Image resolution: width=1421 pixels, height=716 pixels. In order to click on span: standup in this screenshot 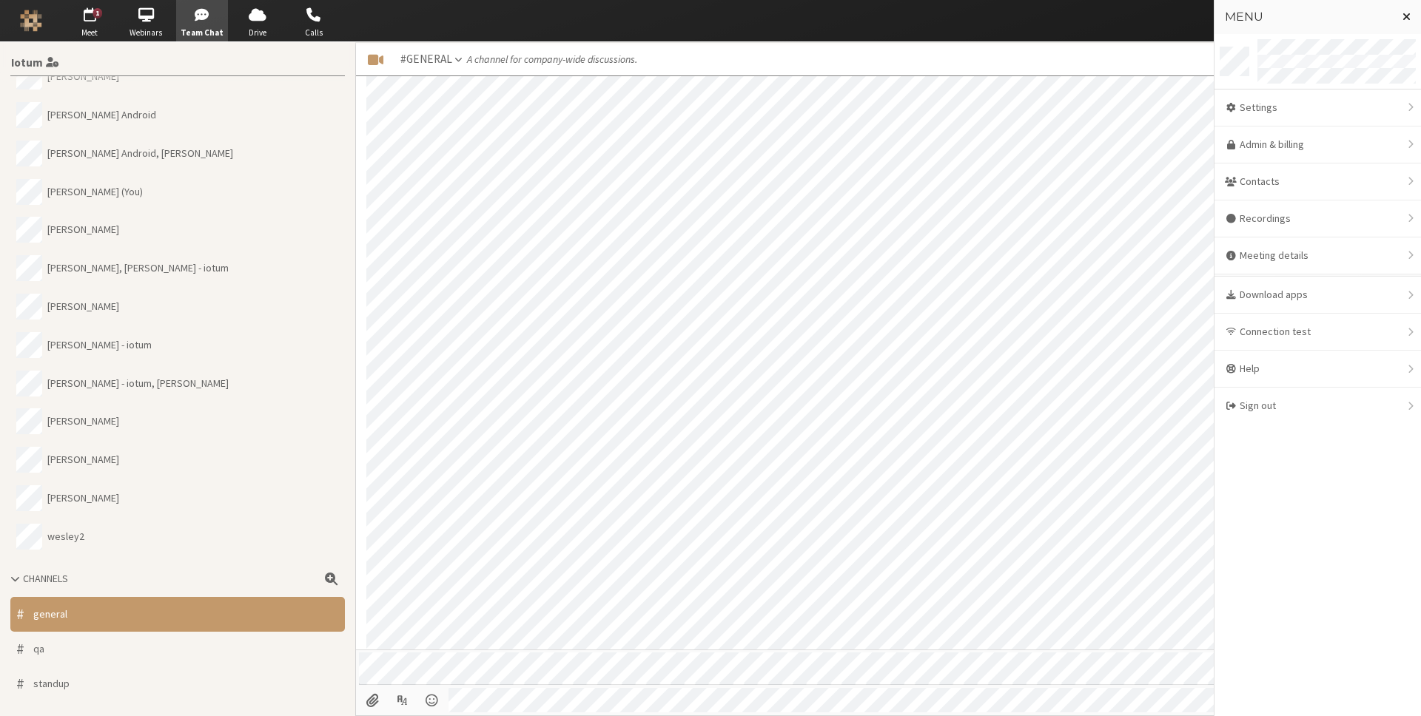, I will do `click(51, 684)`.